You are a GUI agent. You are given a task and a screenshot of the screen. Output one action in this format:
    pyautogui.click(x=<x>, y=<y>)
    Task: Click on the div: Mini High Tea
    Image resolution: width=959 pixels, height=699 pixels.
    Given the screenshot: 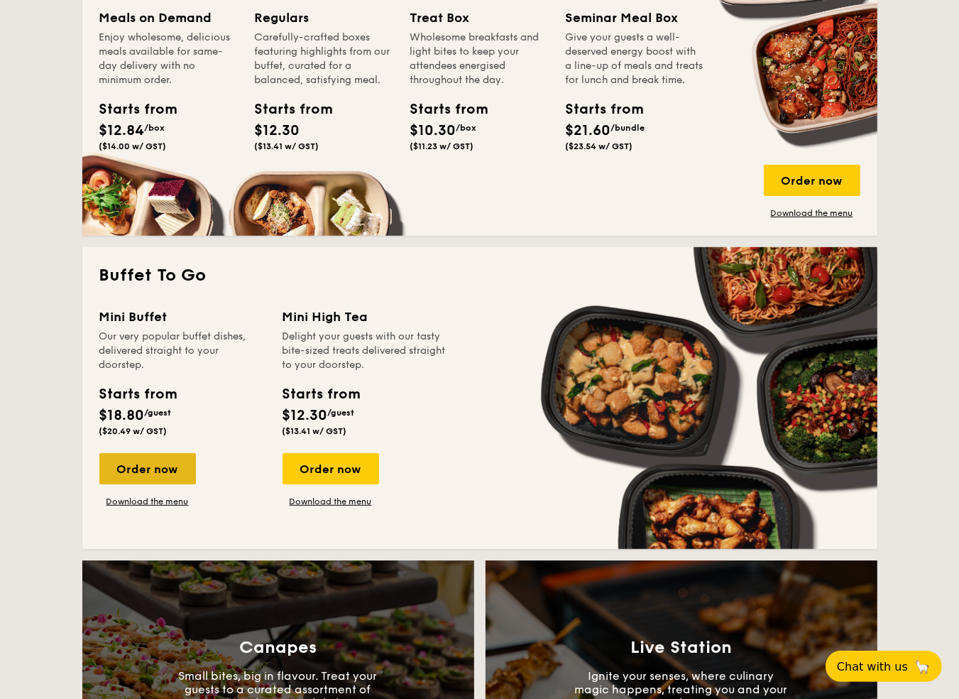 What is the action you would take?
    pyautogui.click(x=366, y=317)
    